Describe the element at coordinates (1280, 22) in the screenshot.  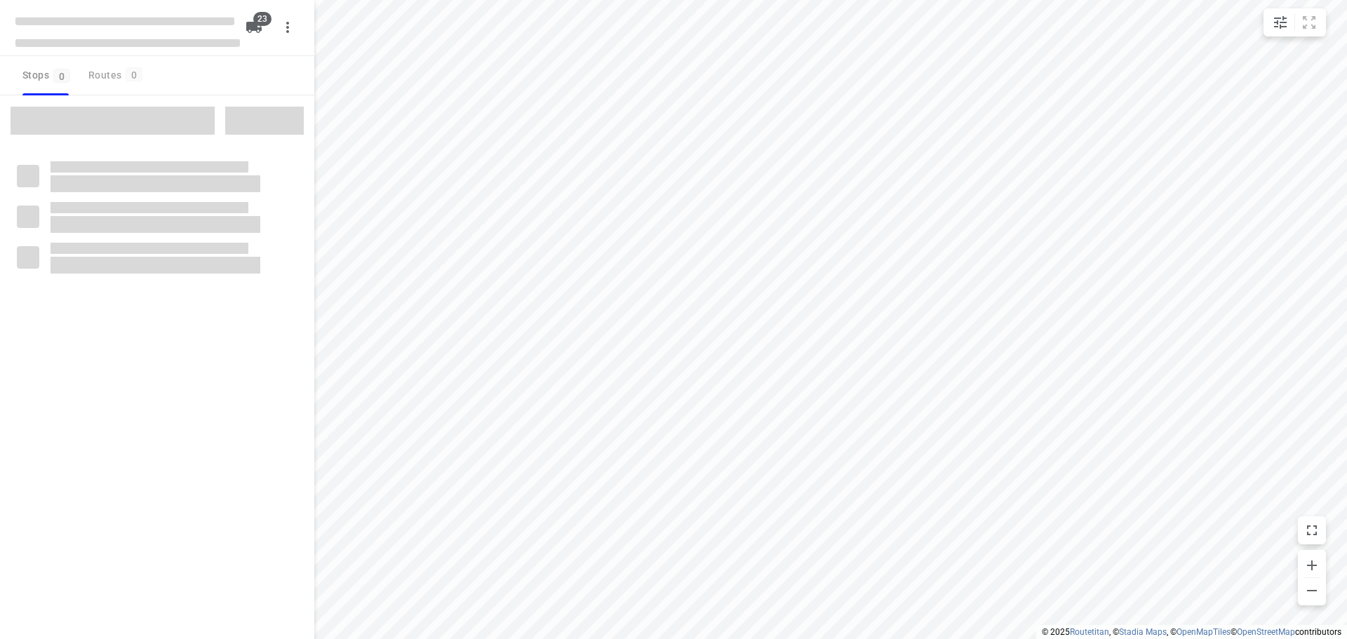
I see `button: Map settings` at that location.